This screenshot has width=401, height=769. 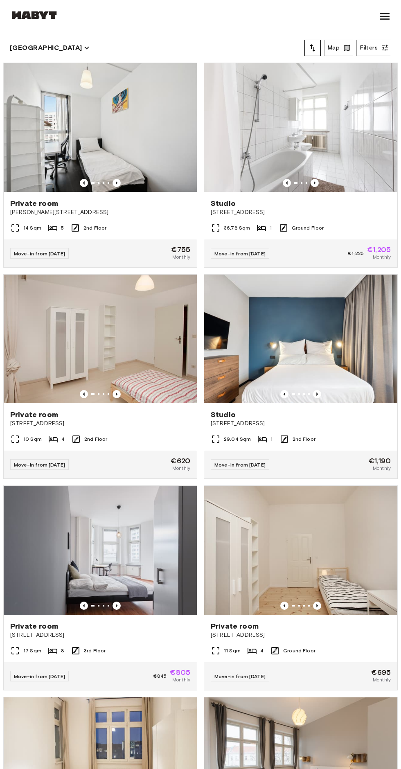 What do you see at coordinates (34, 15) in the screenshot?
I see `img: Habyt` at bounding box center [34, 15].